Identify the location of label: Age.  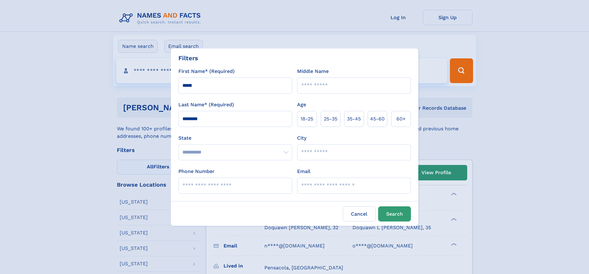
(301, 105).